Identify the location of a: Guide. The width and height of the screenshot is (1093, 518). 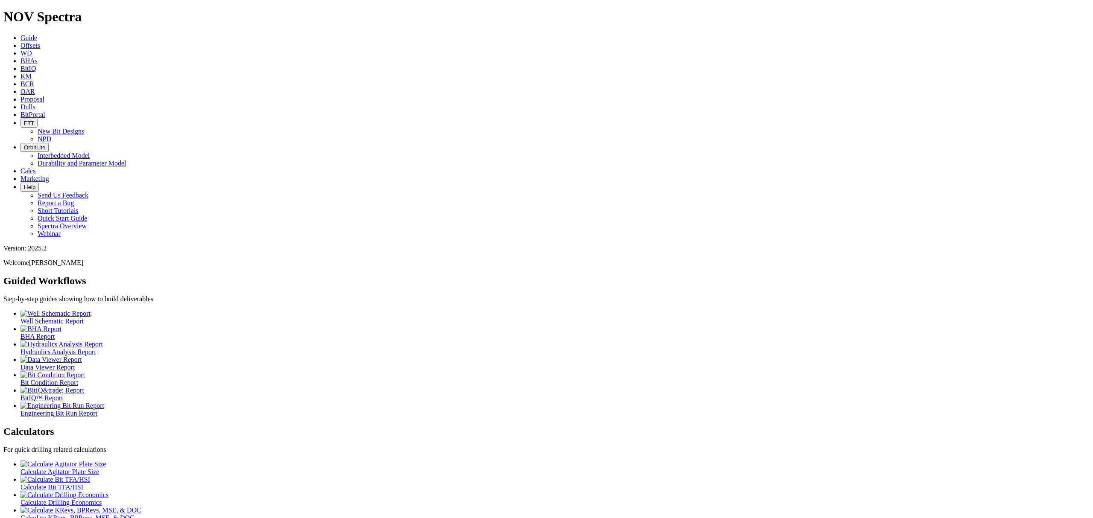
(29, 38).